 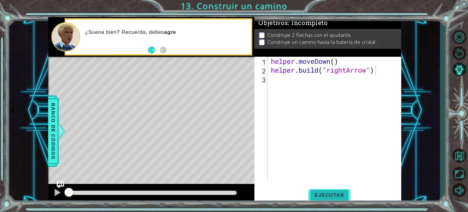 I want to click on p: Construye un camino hasta la batería de cristal., so click(x=322, y=42).